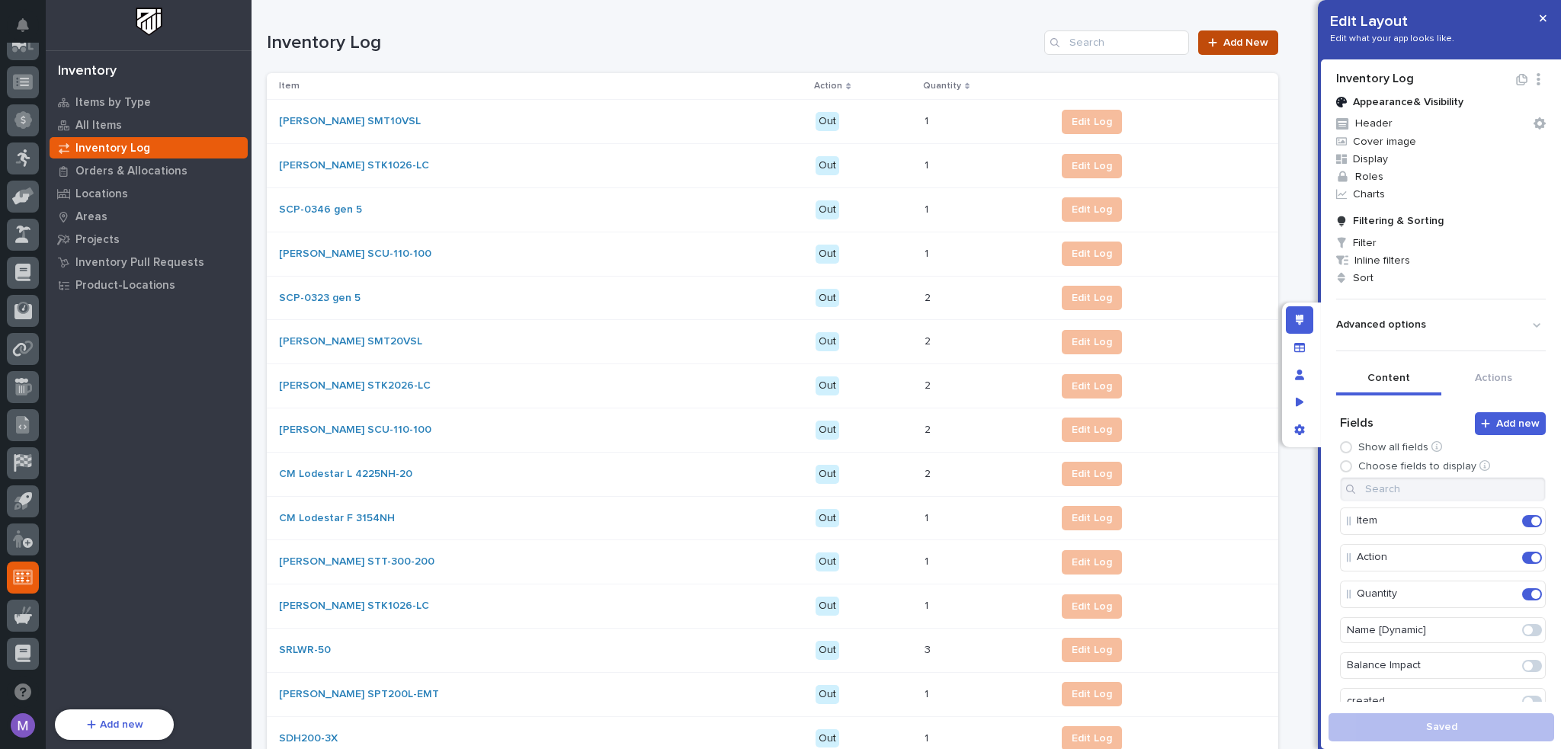 Image resolution: width=1561 pixels, height=749 pixels. Describe the element at coordinates (149, 102) in the screenshot. I see `a: Items by Type` at that location.